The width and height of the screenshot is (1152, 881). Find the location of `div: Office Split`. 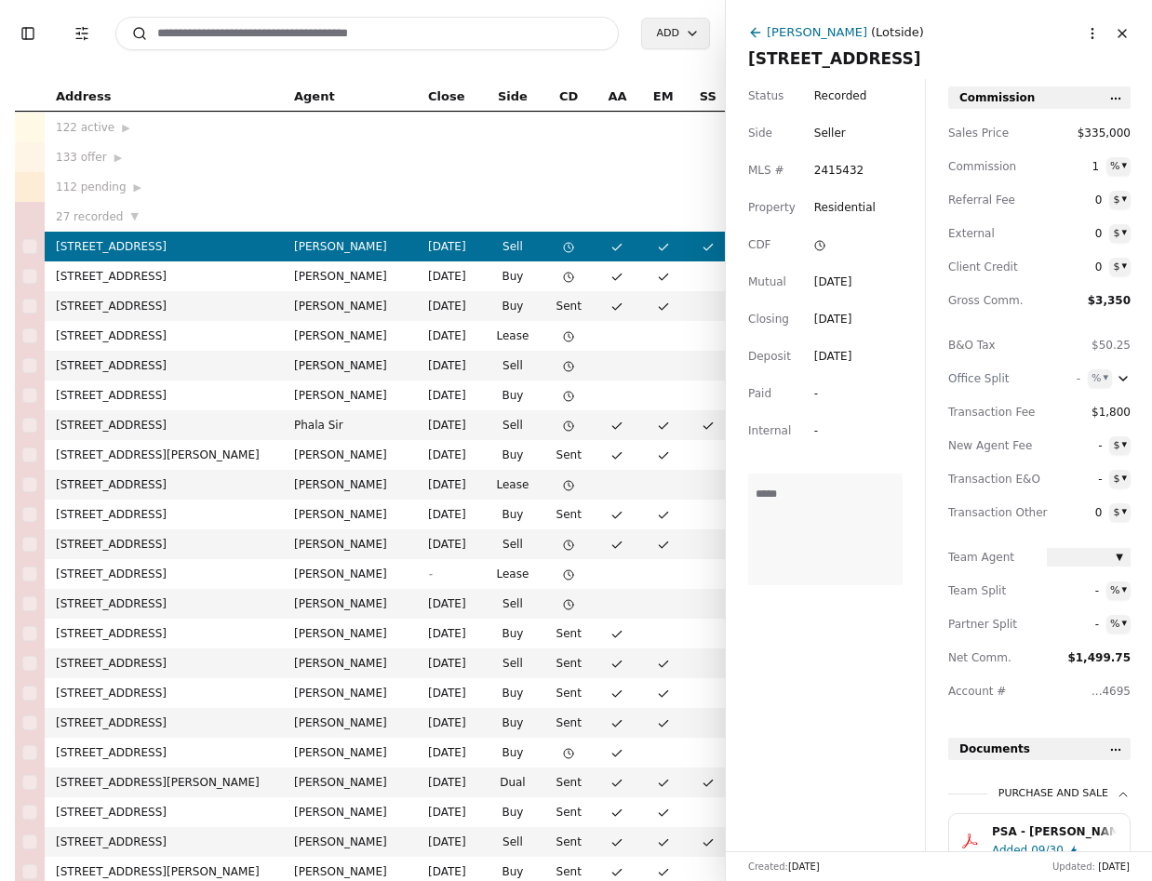

div: Office Split is located at coordinates (990, 379).